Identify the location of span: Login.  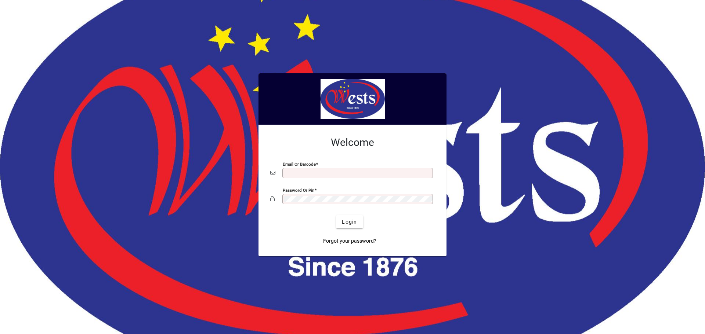
(349, 222).